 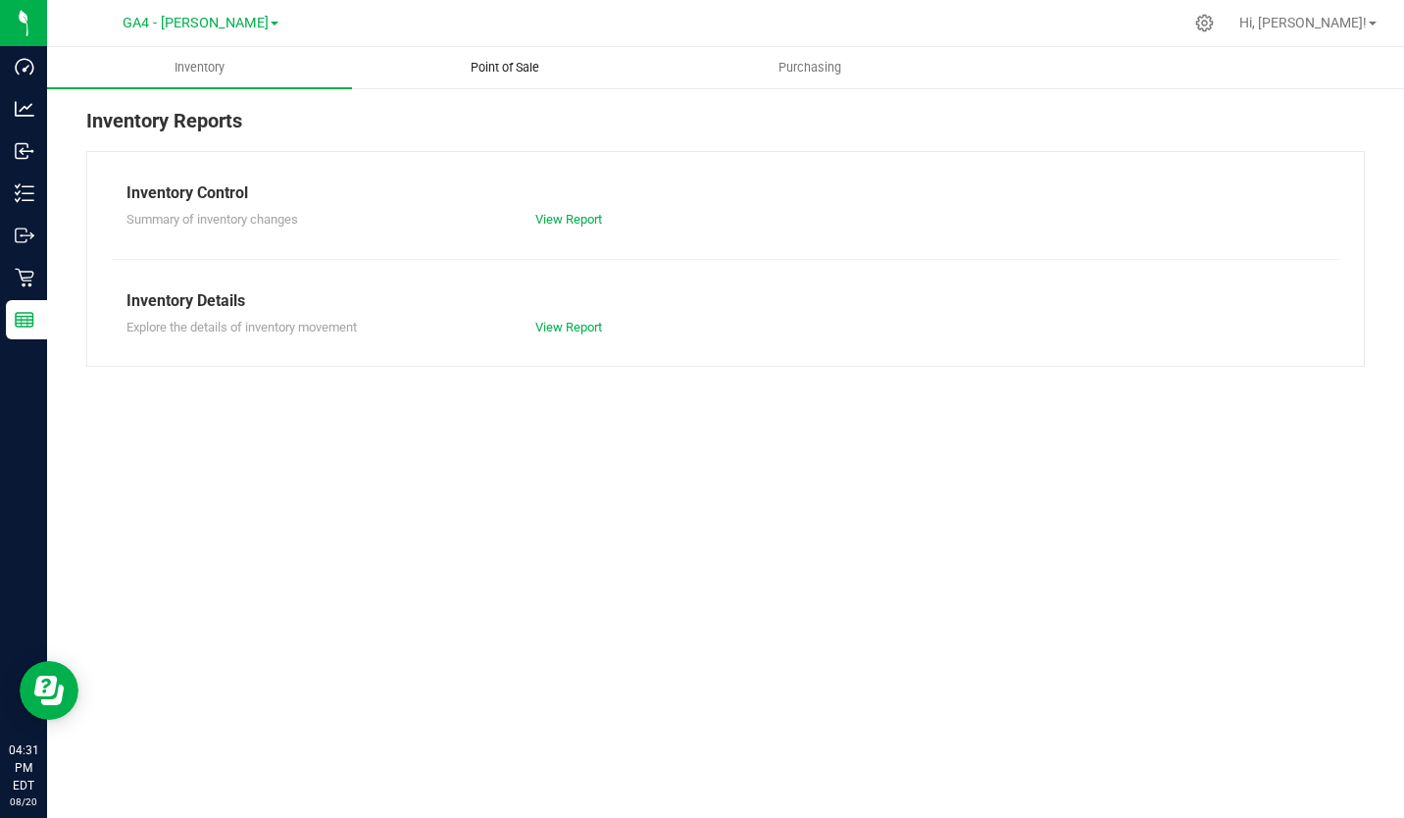 I want to click on a: Inventory, so click(x=199, y=68).